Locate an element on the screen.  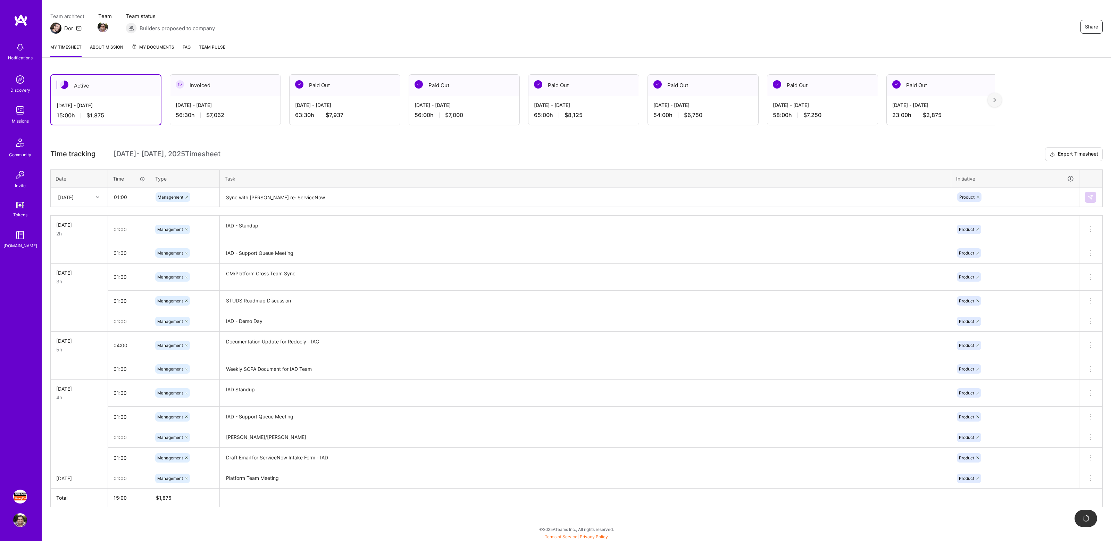
div: 2h is located at coordinates (79, 233).